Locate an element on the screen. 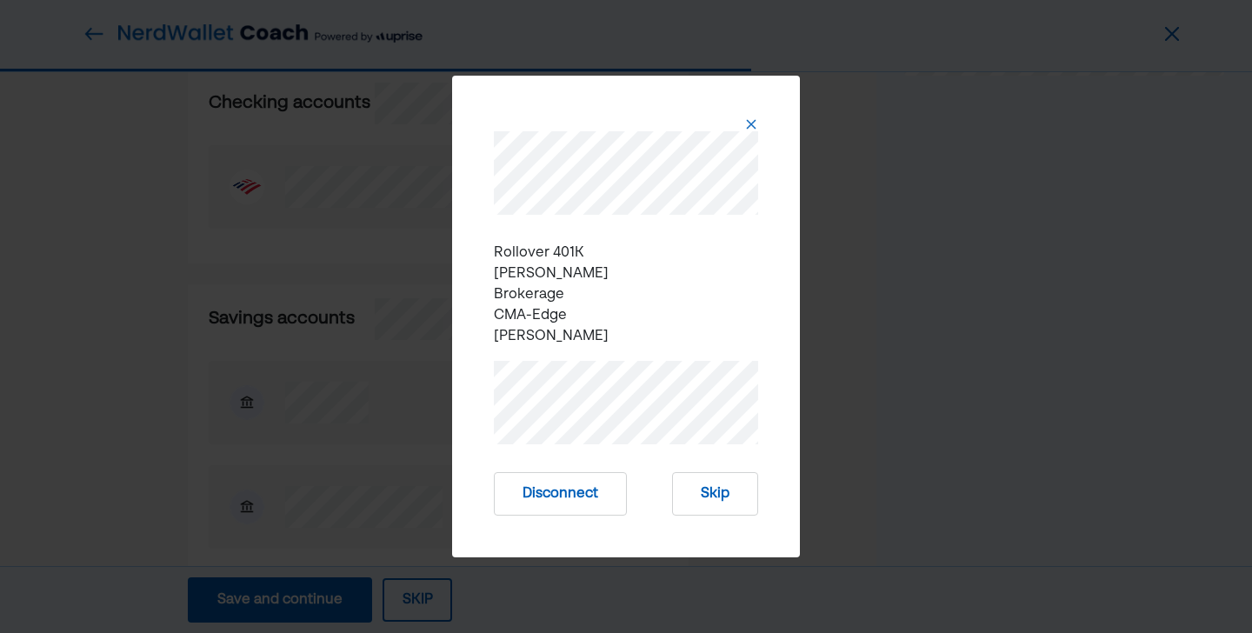 The image size is (1252, 633). li: CMA-Edge is located at coordinates (551, 316).